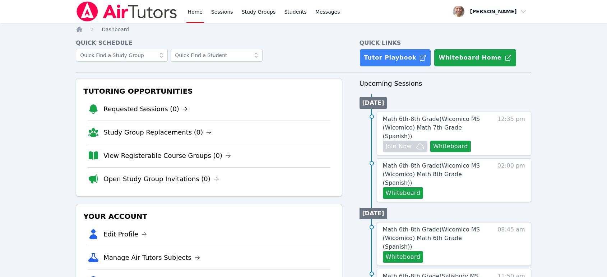 The height and width of the screenshot is (277, 607). I want to click on h3: Tutoring Opportunities, so click(209, 91).